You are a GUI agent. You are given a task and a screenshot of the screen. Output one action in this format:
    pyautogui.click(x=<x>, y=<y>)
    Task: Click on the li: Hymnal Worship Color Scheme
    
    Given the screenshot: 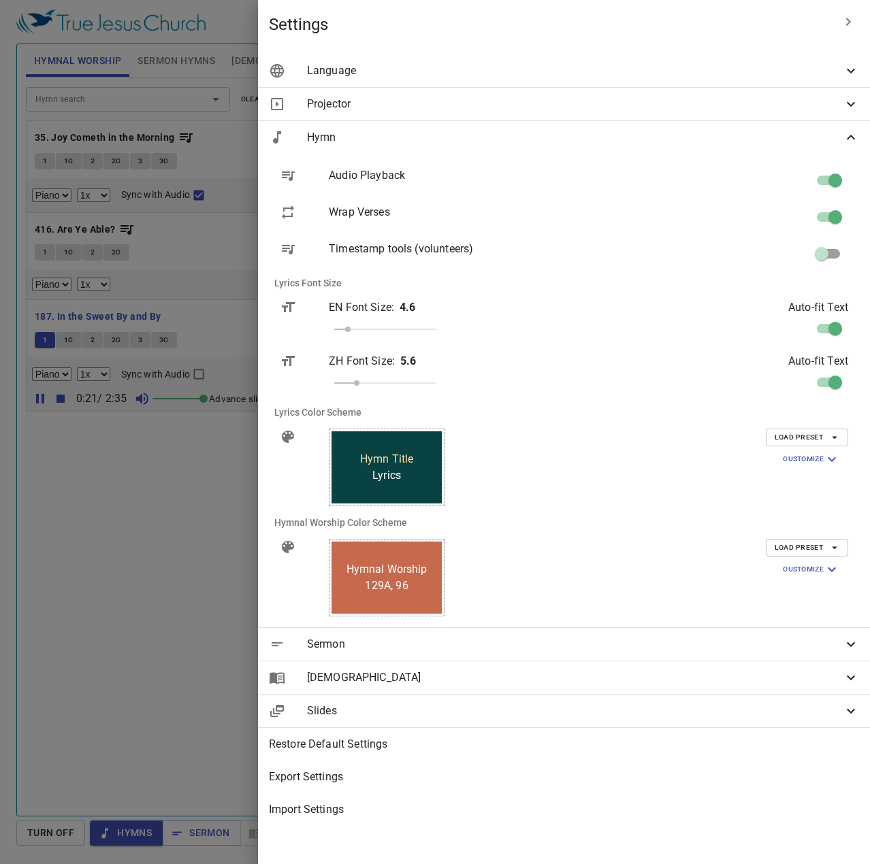 What is the action you would take?
    pyautogui.click(x=563, y=523)
    